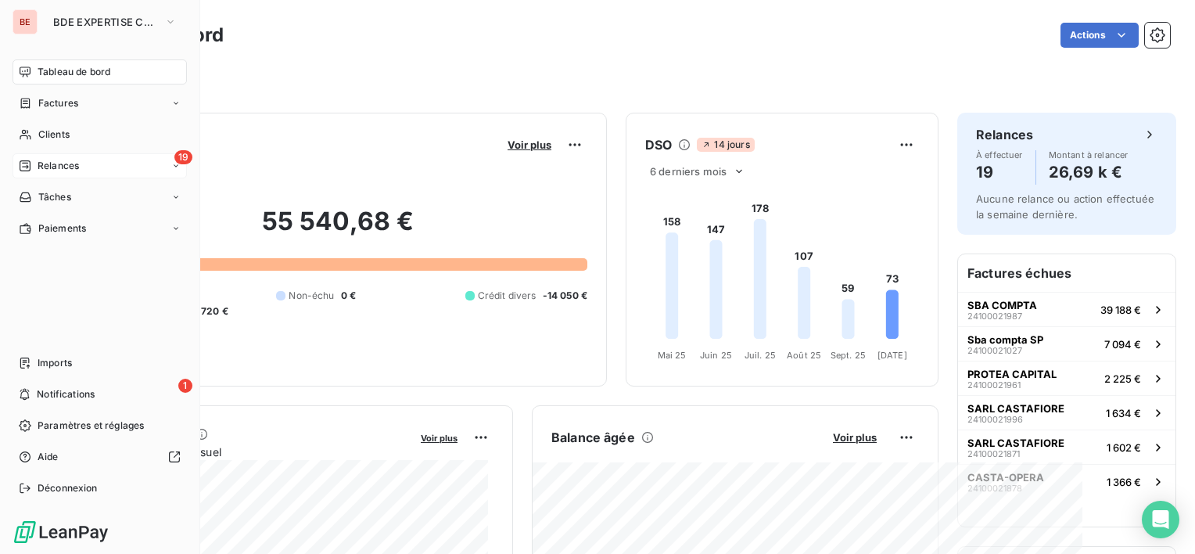  What do you see at coordinates (249, 451) in the screenshot?
I see `span: Chiffre d'affaires mensuel` at bounding box center [249, 451].